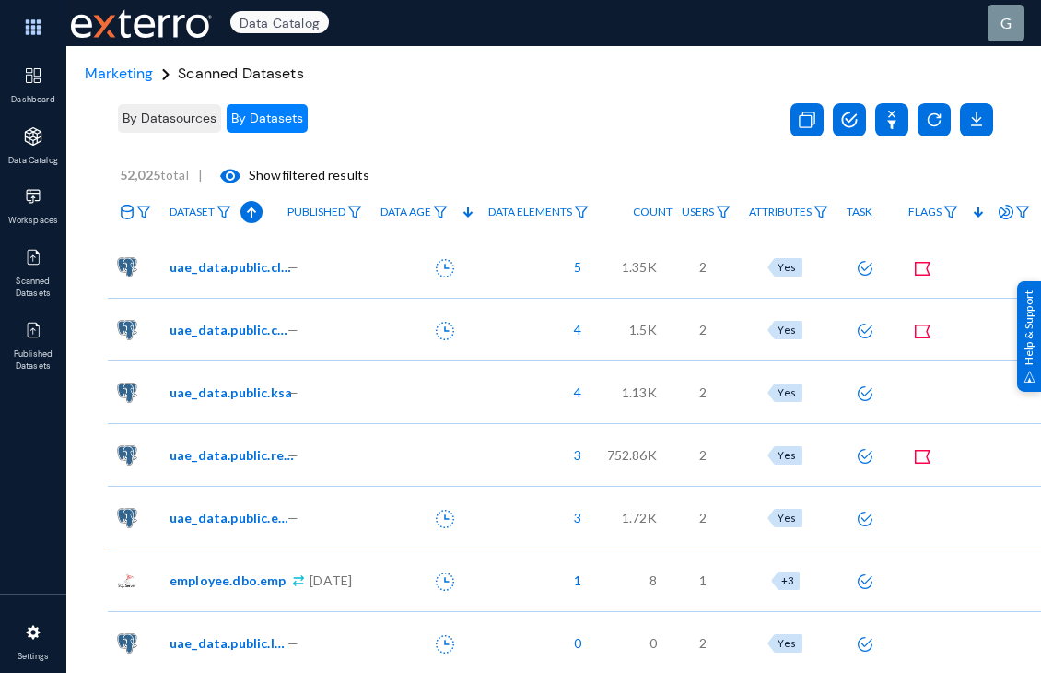 The width and height of the screenshot is (1041, 673). What do you see at coordinates (860, 212) in the screenshot?
I see `a: Task` at bounding box center [860, 212].